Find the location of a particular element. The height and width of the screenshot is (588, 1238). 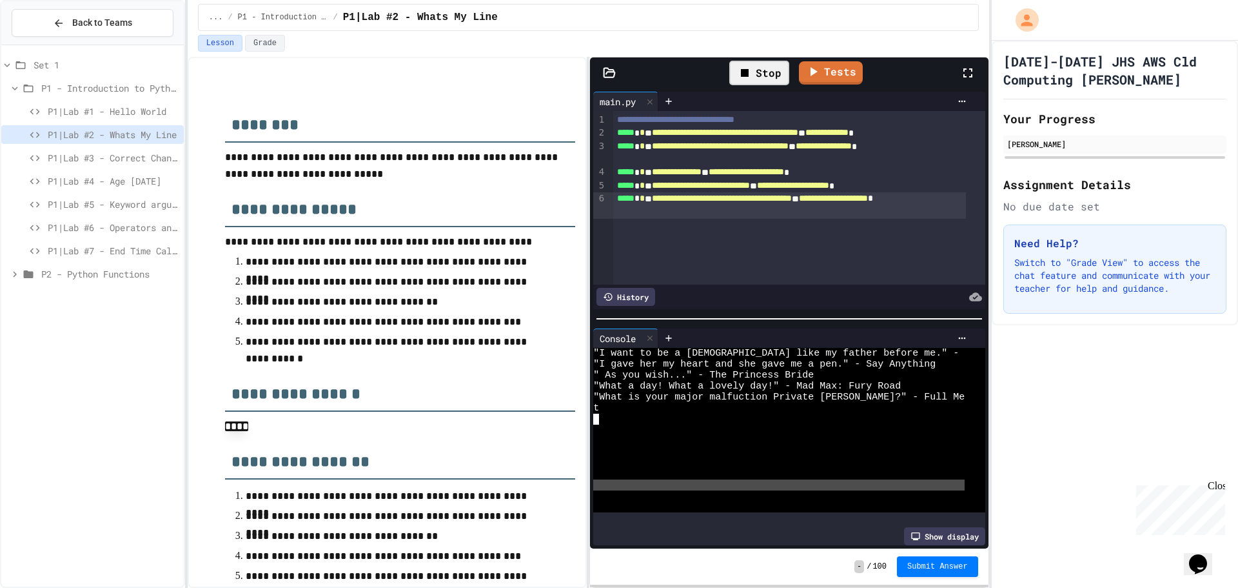

div: 2 is located at coordinates (600, 133).